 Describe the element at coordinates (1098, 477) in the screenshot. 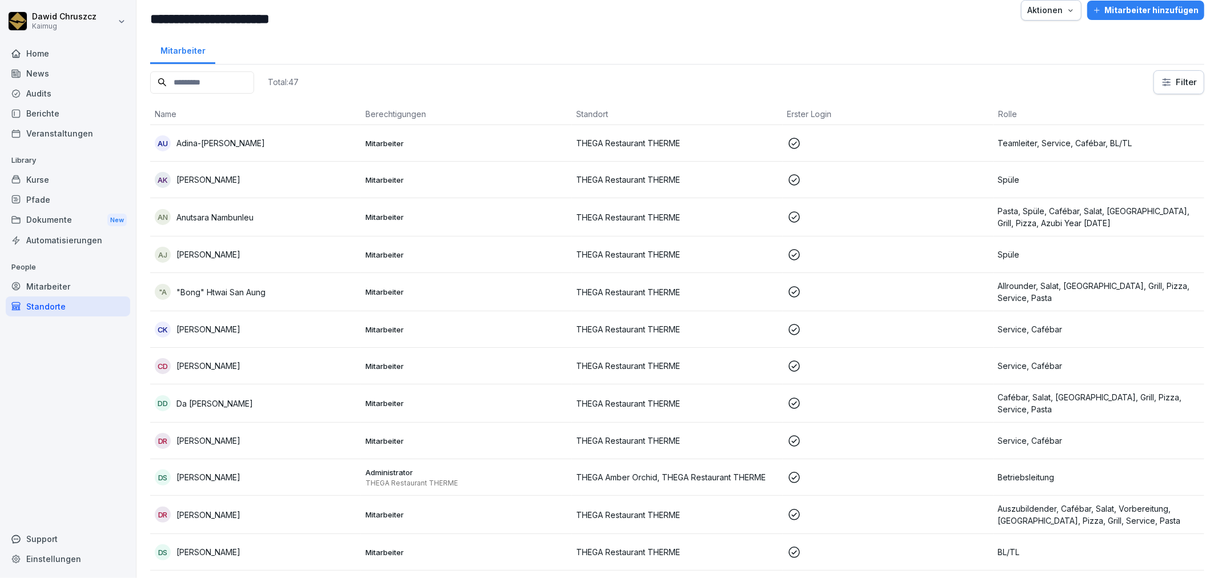

I see `p: Betriebsleitung` at that location.